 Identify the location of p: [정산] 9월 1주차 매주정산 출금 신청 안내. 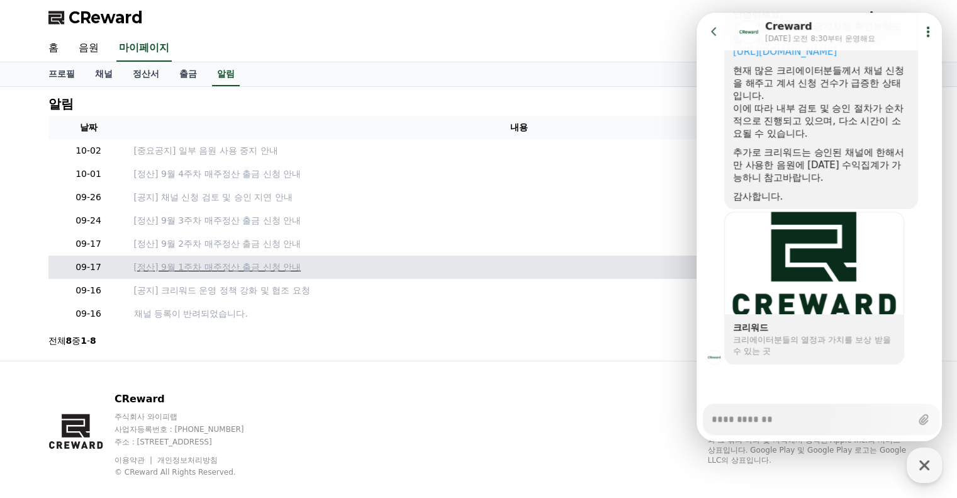
(519, 267).